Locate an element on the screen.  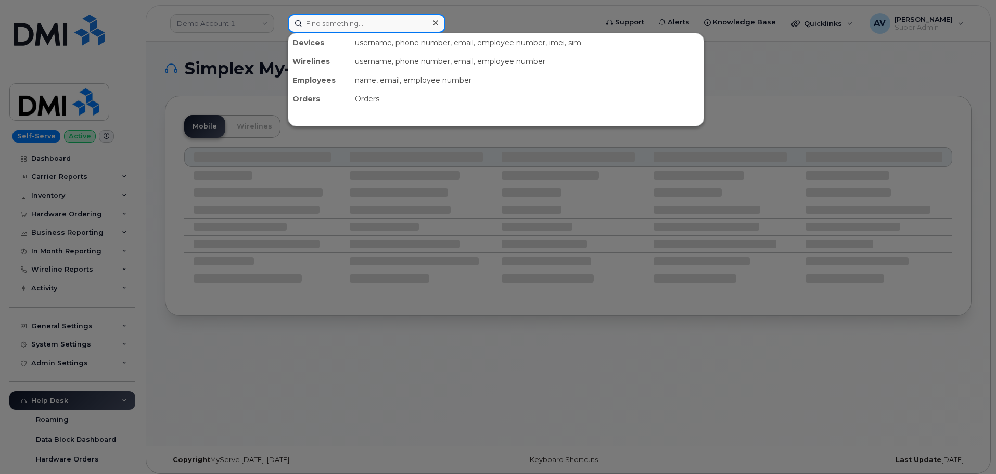
div: Employees is located at coordinates (319, 80).